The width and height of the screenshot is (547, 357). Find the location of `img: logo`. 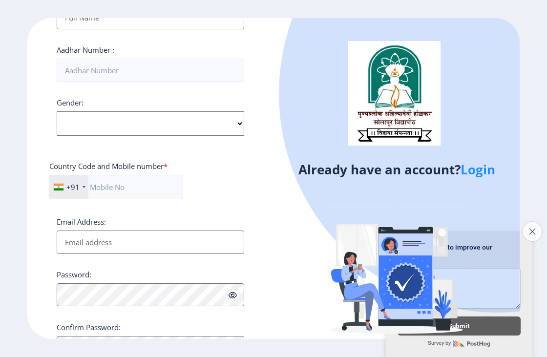

img: logo is located at coordinates (394, 93).